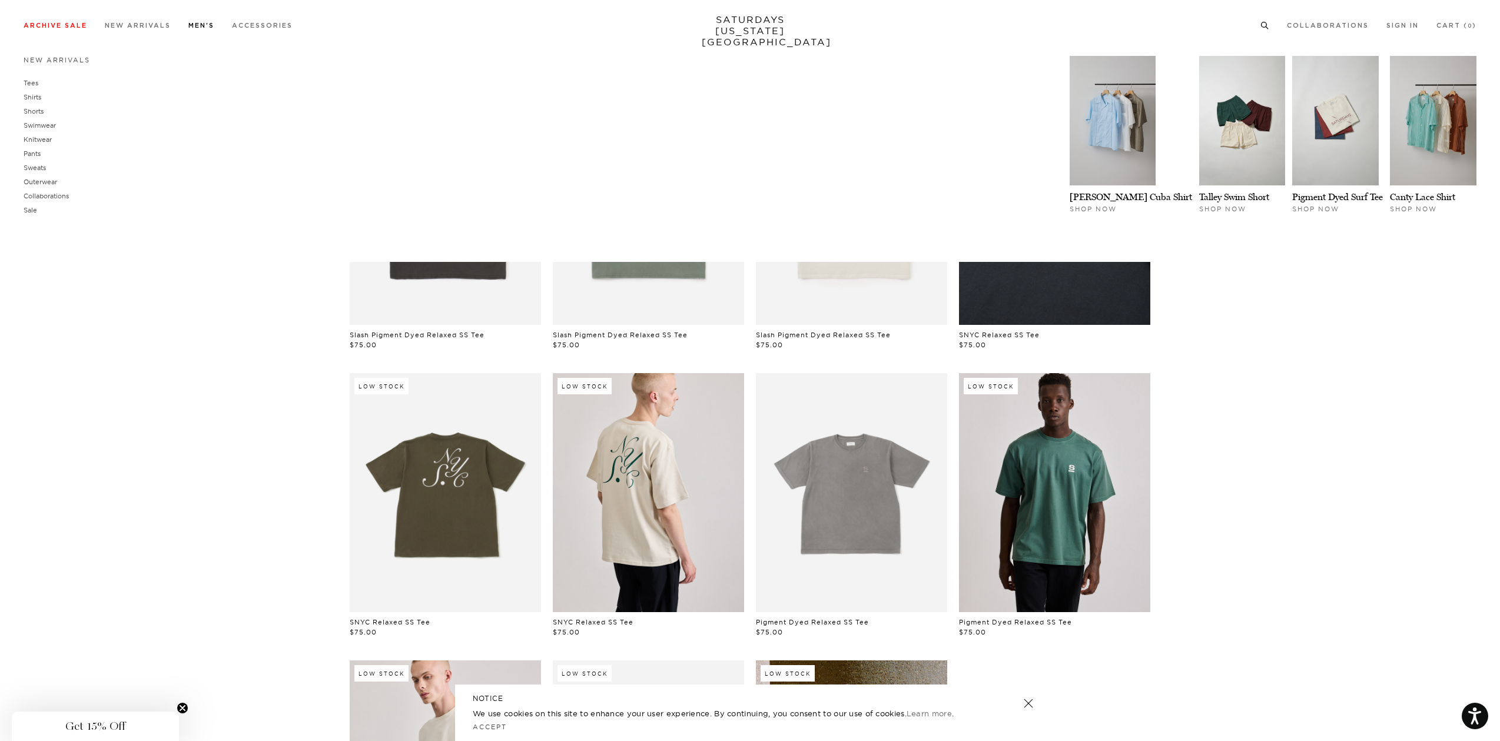 This screenshot has width=1500, height=741. What do you see at coordinates (1422, 197) in the screenshot?
I see `a: Canty Lace Shirt` at bounding box center [1422, 197].